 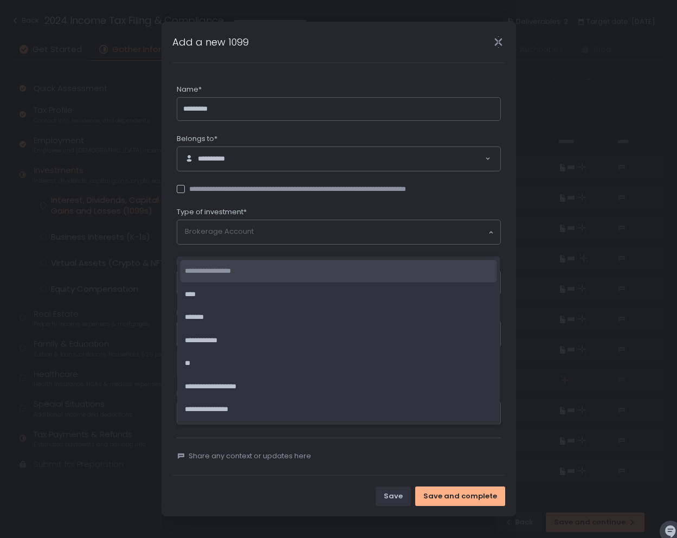 What do you see at coordinates (393, 496) in the screenshot?
I see `button: Save` at bounding box center [393, 496].